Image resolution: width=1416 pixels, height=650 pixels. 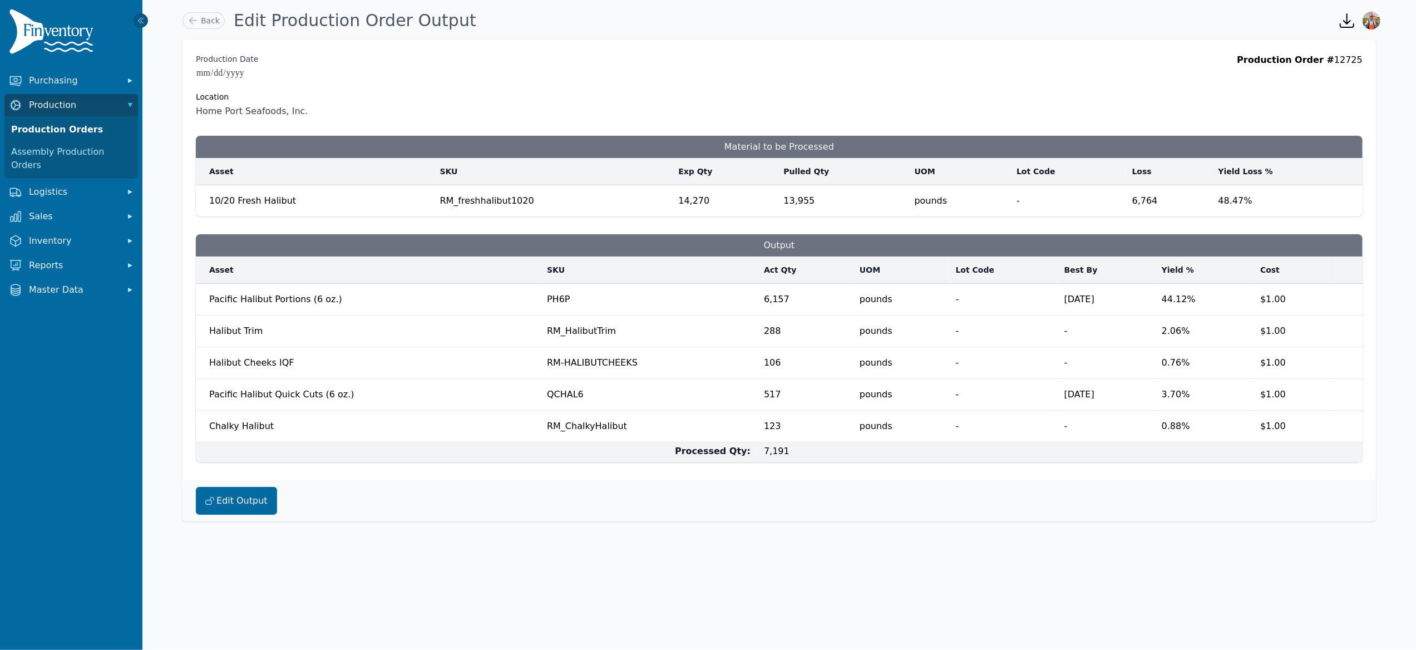 What do you see at coordinates (805, 423) in the screenshot?
I see `span: 123` at bounding box center [805, 423].